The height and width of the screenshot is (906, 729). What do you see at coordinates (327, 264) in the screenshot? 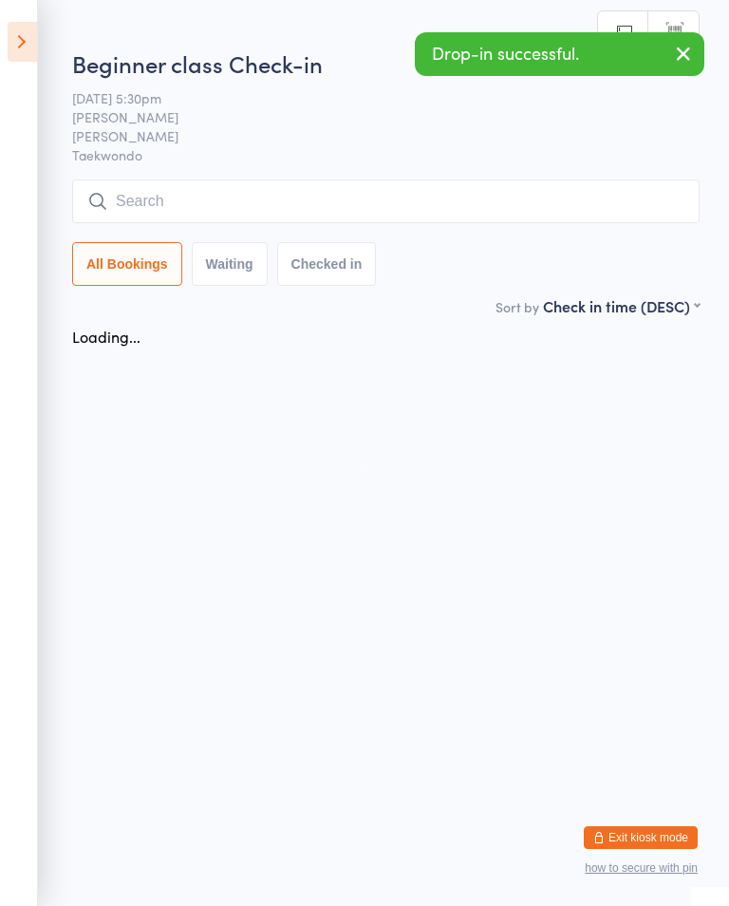
I see `button: Checked in` at bounding box center [327, 264].